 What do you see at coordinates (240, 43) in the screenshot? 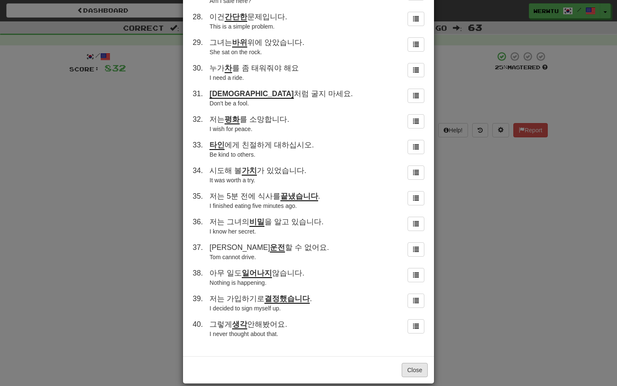
I see `u: 바위` at bounding box center [240, 43].